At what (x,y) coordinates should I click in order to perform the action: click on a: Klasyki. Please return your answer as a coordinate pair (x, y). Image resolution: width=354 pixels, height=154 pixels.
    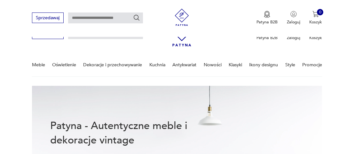
    Looking at the image, I should click on (235, 65).